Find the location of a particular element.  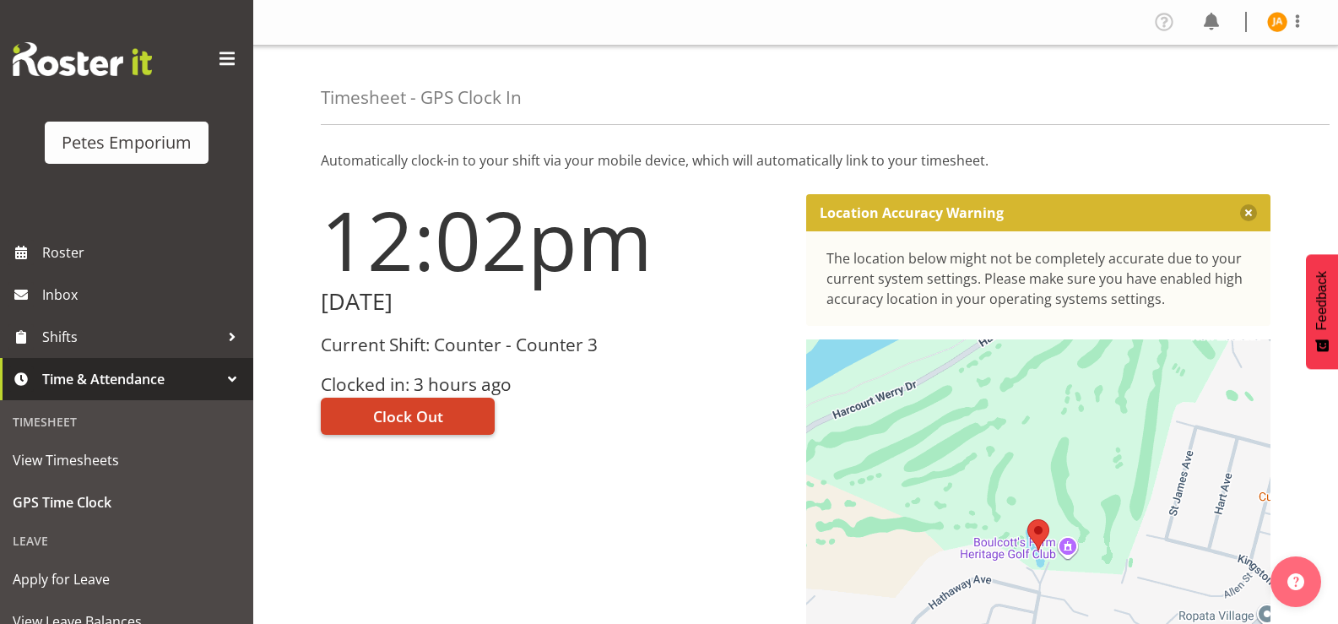

p: Automatically clock-in to your shift via your mobile device, which will automatically link to you... is located at coordinates (795, 160).